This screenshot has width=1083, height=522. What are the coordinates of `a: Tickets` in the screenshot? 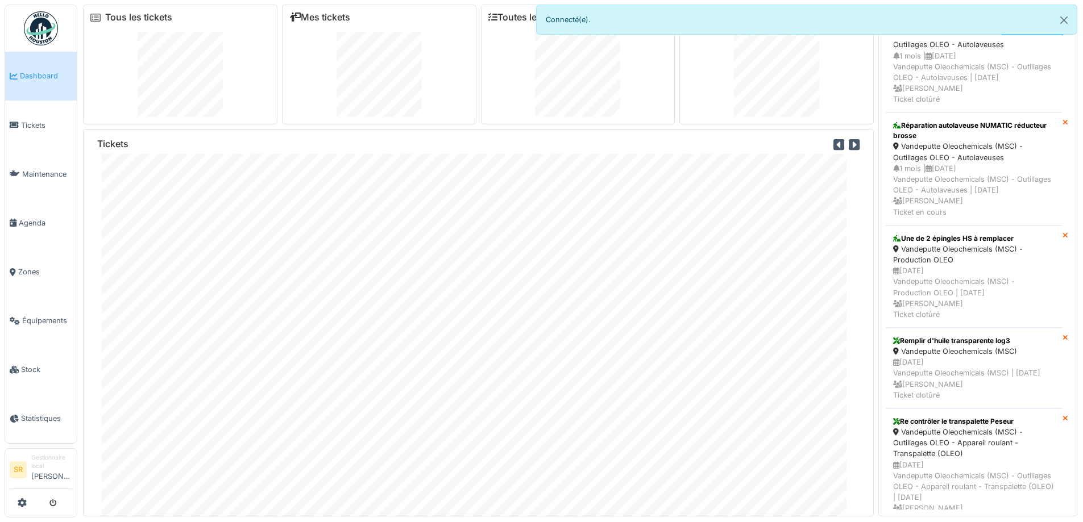 It's located at (41, 125).